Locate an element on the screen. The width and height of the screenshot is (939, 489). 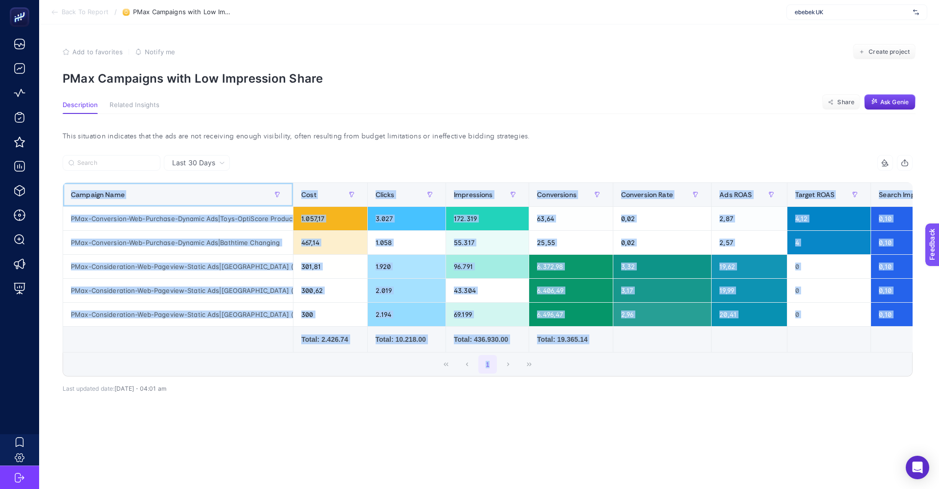
input: Search is located at coordinates (116, 163).